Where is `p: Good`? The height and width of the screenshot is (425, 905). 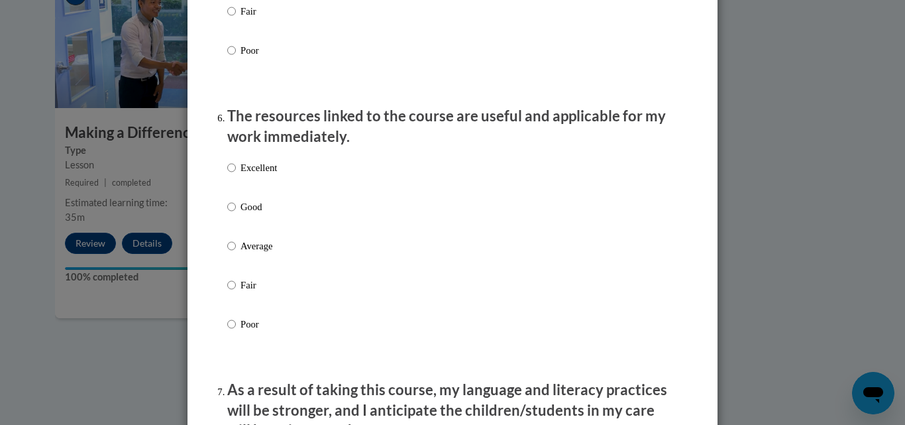 p: Good is located at coordinates (259, 207).